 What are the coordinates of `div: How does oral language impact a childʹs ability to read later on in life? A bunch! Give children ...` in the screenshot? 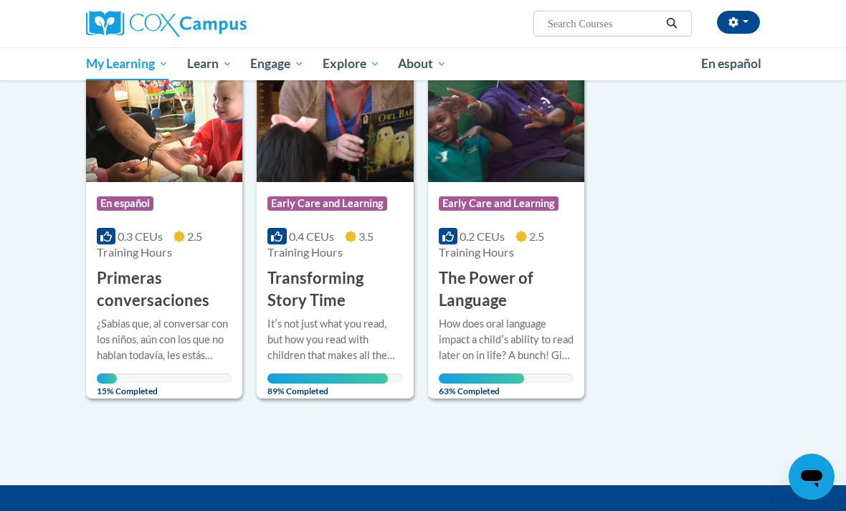 It's located at (506, 340).